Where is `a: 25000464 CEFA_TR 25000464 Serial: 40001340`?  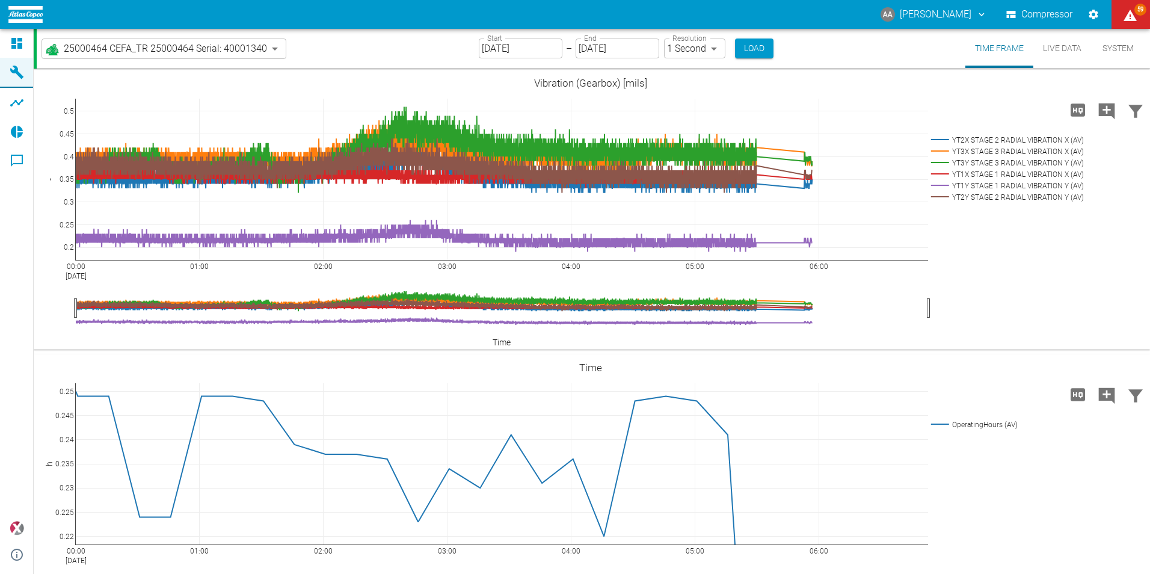
a: 25000464 CEFA_TR 25000464 Serial: 40001340 is located at coordinates (156, 49).